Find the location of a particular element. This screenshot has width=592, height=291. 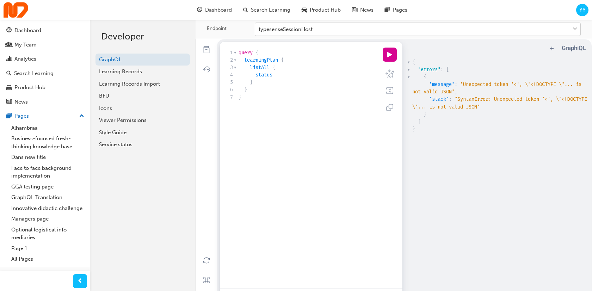

section: Query Editor is located at coordinates (311, 165).